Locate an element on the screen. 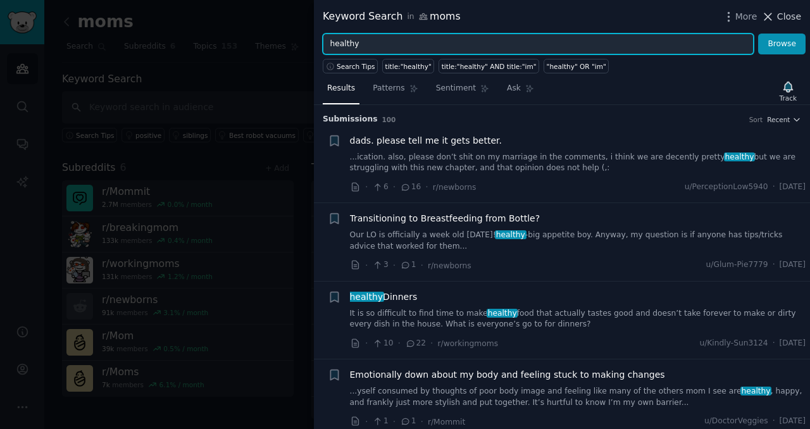  span: Emotionally down about my body and feeling stuck to making changes is located at coordinates (507, 375).